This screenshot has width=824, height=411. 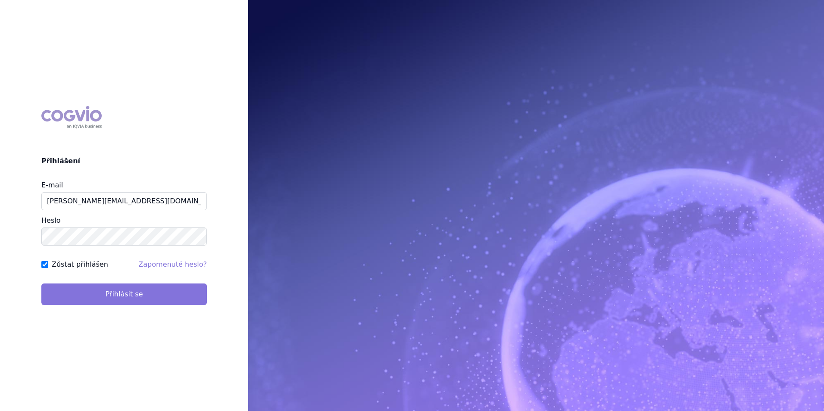 What do you see at coordinates (72, 117) in the screenshot?
I see `div: COGVIO` at bounding box center [72, 117].